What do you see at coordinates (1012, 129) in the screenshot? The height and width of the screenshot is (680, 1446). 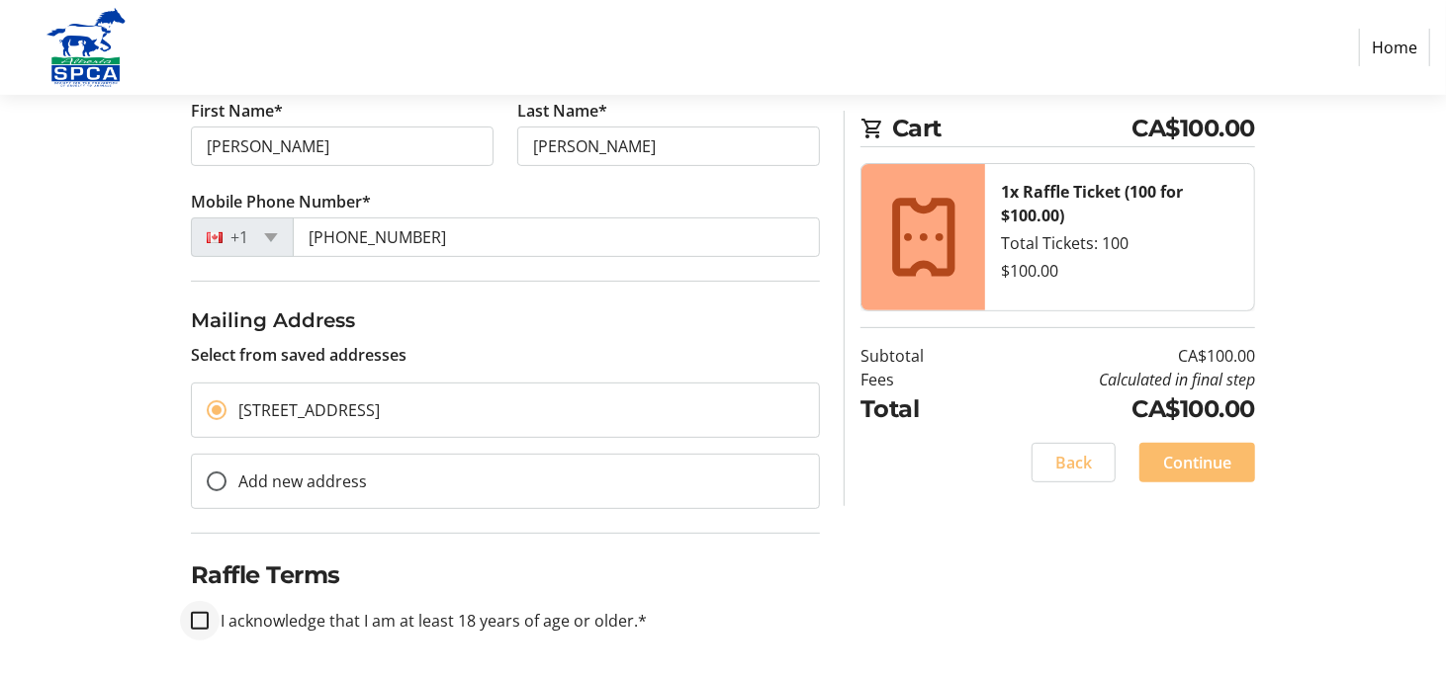 I see `span: Cart` at bounding box center [1012, 129].